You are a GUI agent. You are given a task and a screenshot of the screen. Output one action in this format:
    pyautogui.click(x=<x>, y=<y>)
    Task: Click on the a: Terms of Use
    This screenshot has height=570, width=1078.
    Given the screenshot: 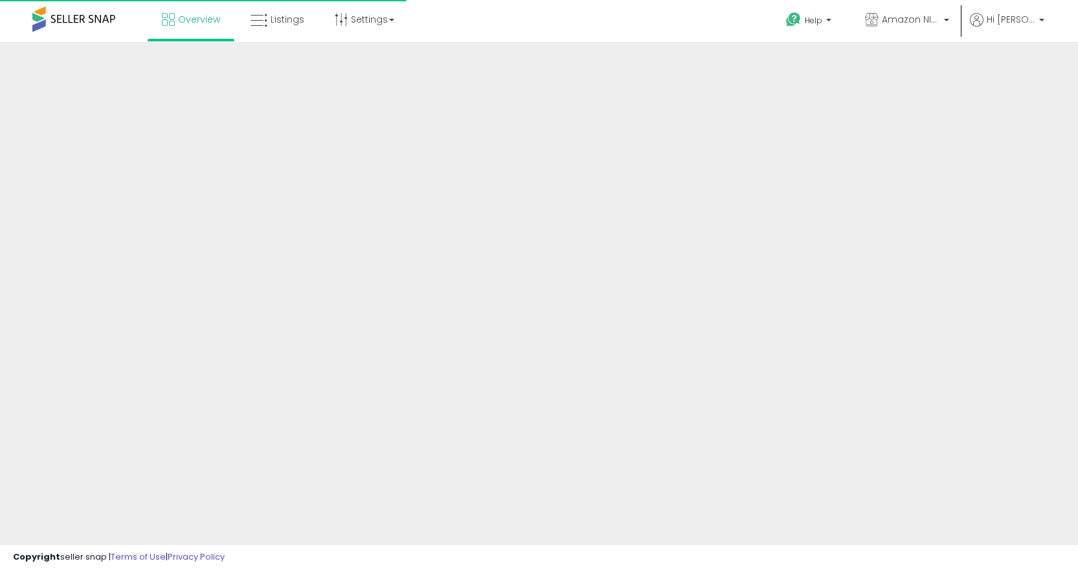 What is the action you would take?
    pyautogui.click(x=138, y=557)
    